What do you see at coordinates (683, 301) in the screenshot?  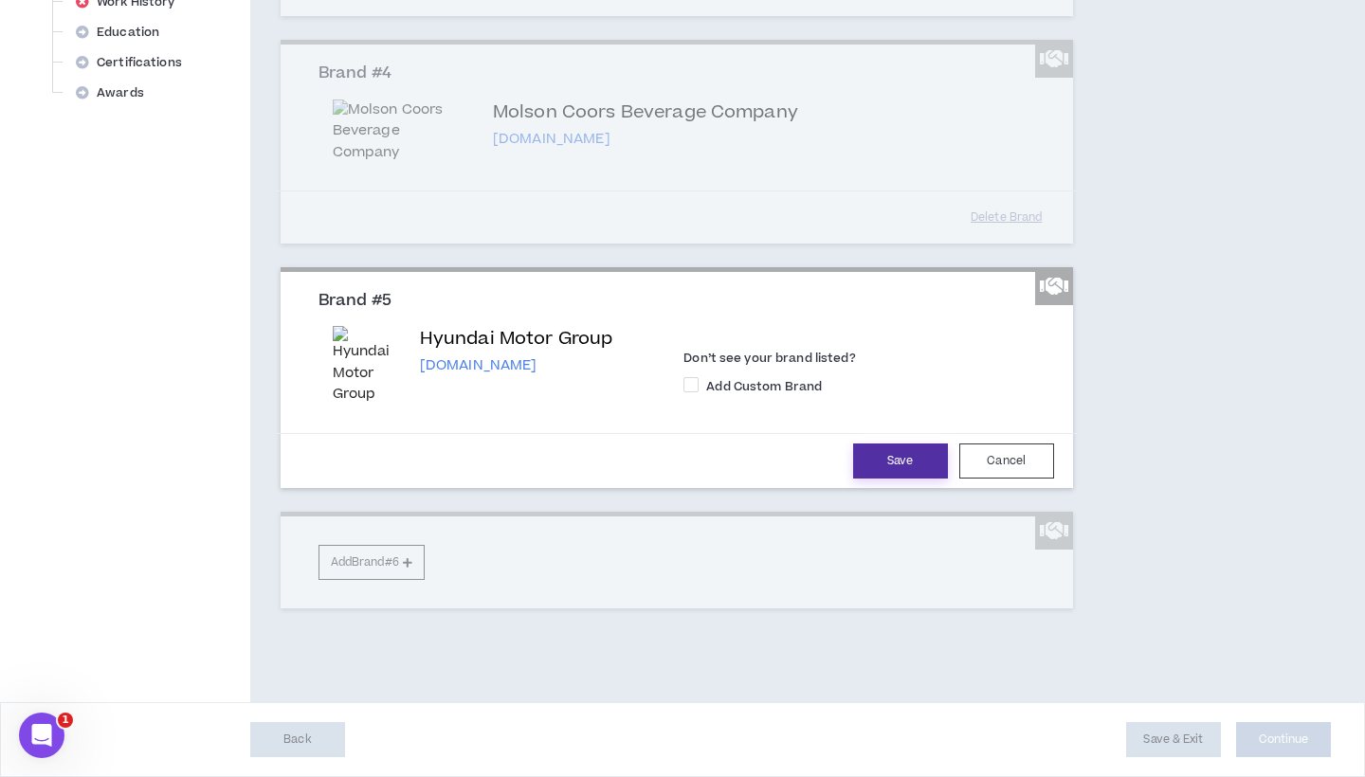 I see `h3: Brand #5` at bounding box center [683, 301].